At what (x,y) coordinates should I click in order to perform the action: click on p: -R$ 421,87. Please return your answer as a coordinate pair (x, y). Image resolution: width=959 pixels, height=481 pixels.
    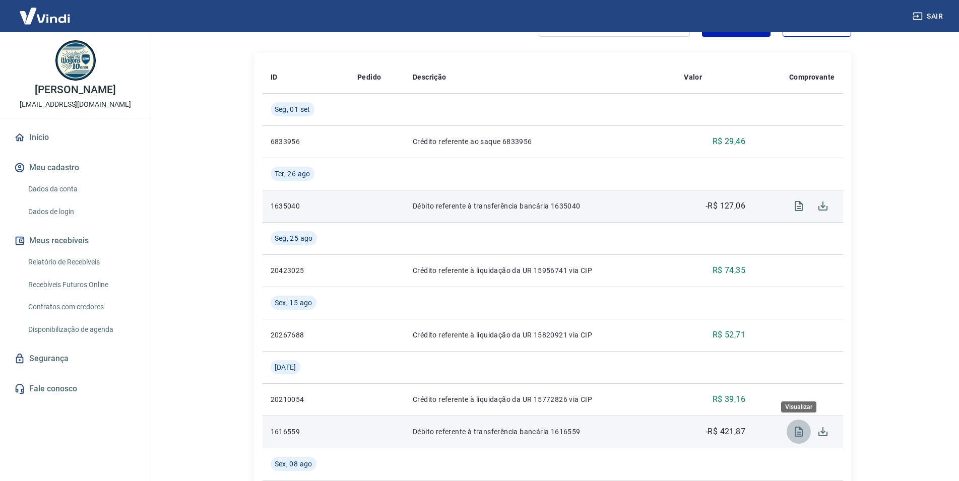
    Looking at the image, I should click on (725, 432).